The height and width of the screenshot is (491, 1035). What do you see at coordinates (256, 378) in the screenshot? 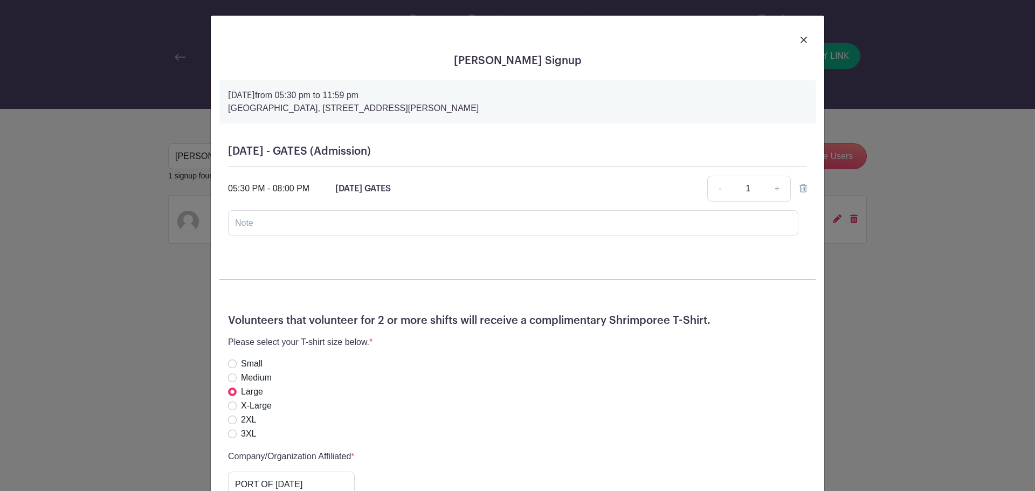
I see `label: Medium` at bounding box center [256, 378].